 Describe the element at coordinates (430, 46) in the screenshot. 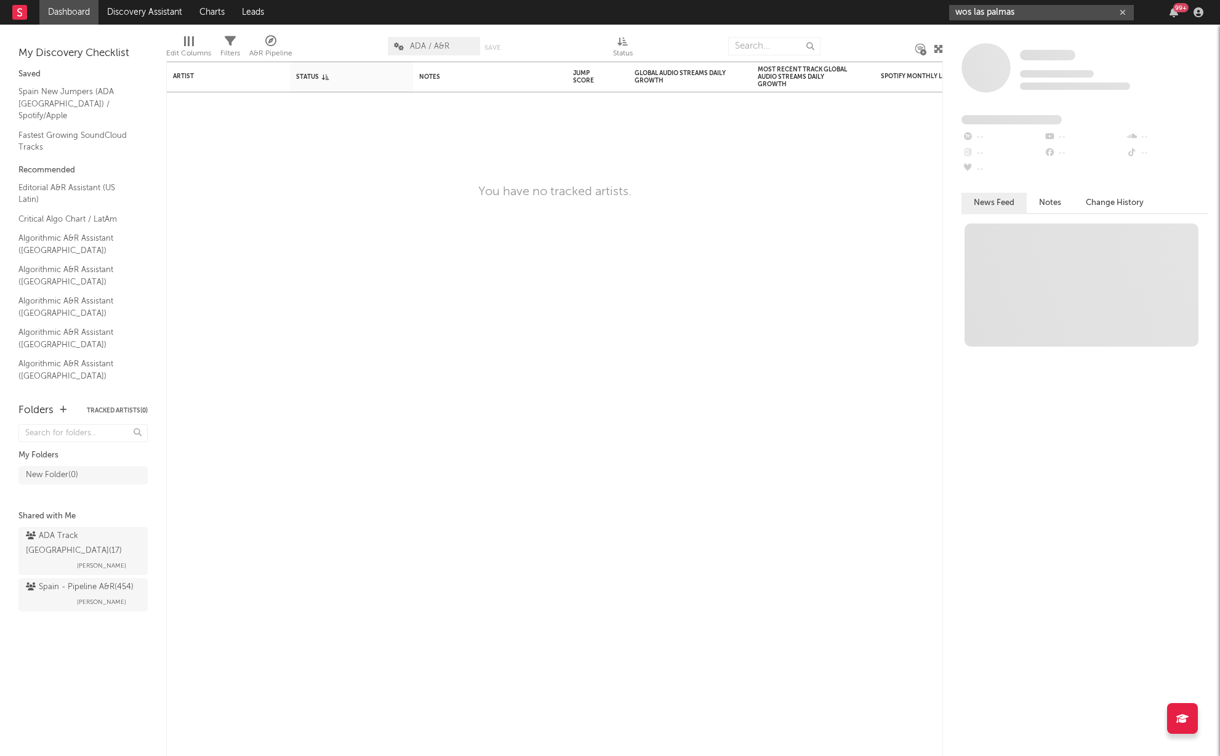

I see `span: ADA / A&R` at that location.